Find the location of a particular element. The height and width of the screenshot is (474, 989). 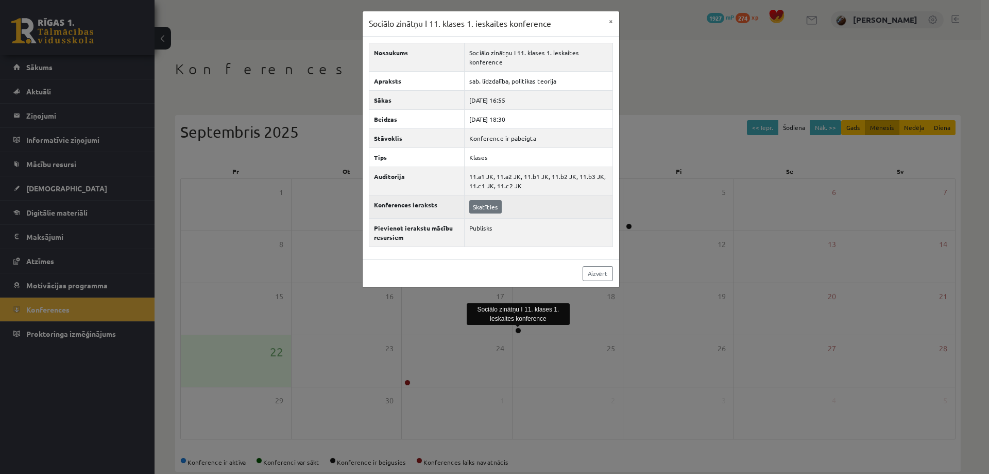

th: Auditorija is located at coordinates (416, 180).